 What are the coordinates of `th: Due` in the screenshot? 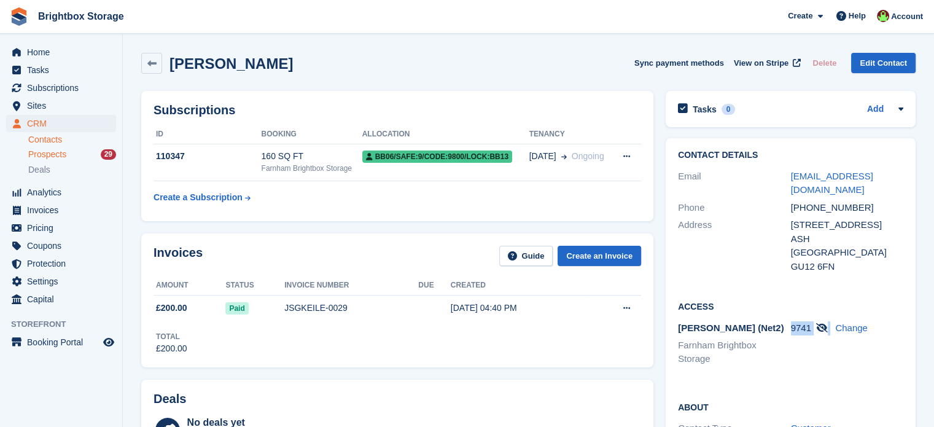 It's located at (434, 286).